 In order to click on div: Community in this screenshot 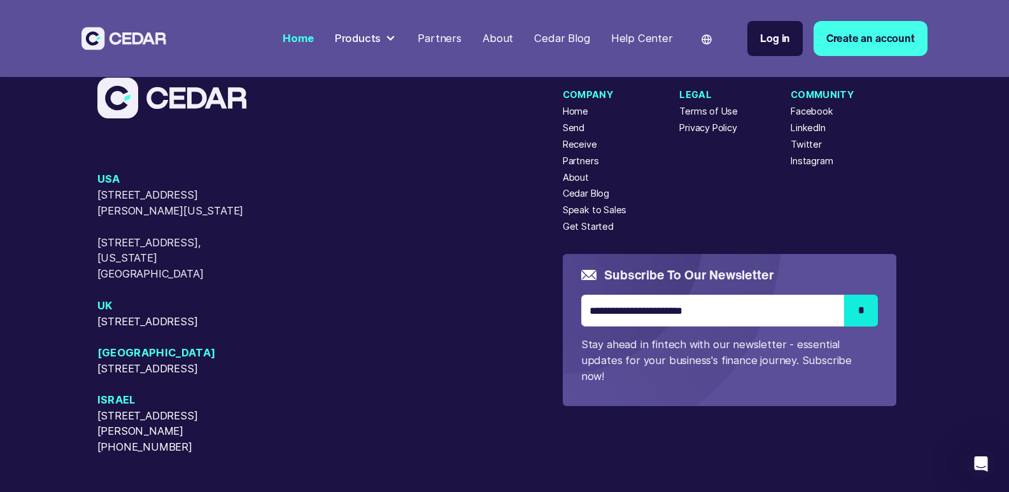, I will do `click(822, 95)`.